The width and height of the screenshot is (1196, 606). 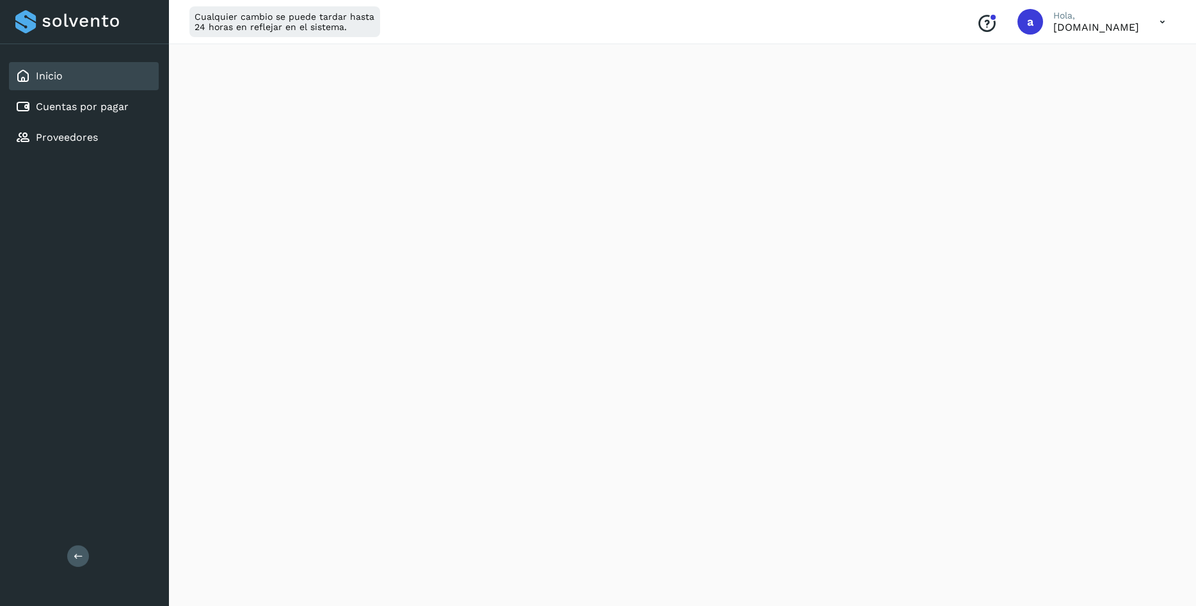 What do you see at coordinates (84, 107) in the screenshot?
I see `div: Cuentas por pagar` at bounding box center [84, 107].